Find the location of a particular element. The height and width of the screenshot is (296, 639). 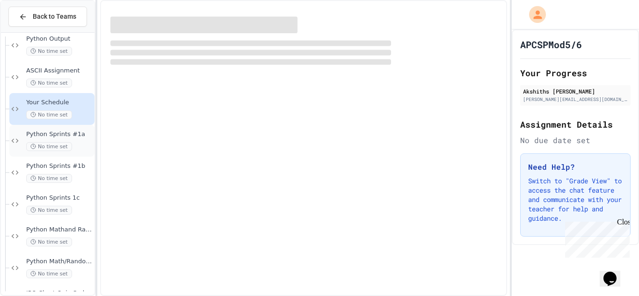

p: Switch to "Grade View" to access the chat feature and communicate with your teacher for help and ... is located at coordinates (576, 200).